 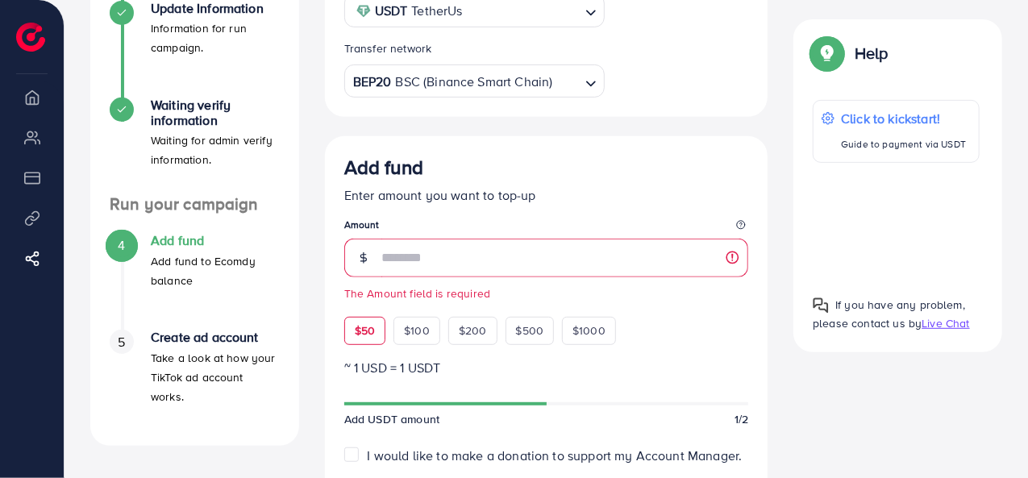 I want to click on h4: Update Information, so click(x=215, y=8).